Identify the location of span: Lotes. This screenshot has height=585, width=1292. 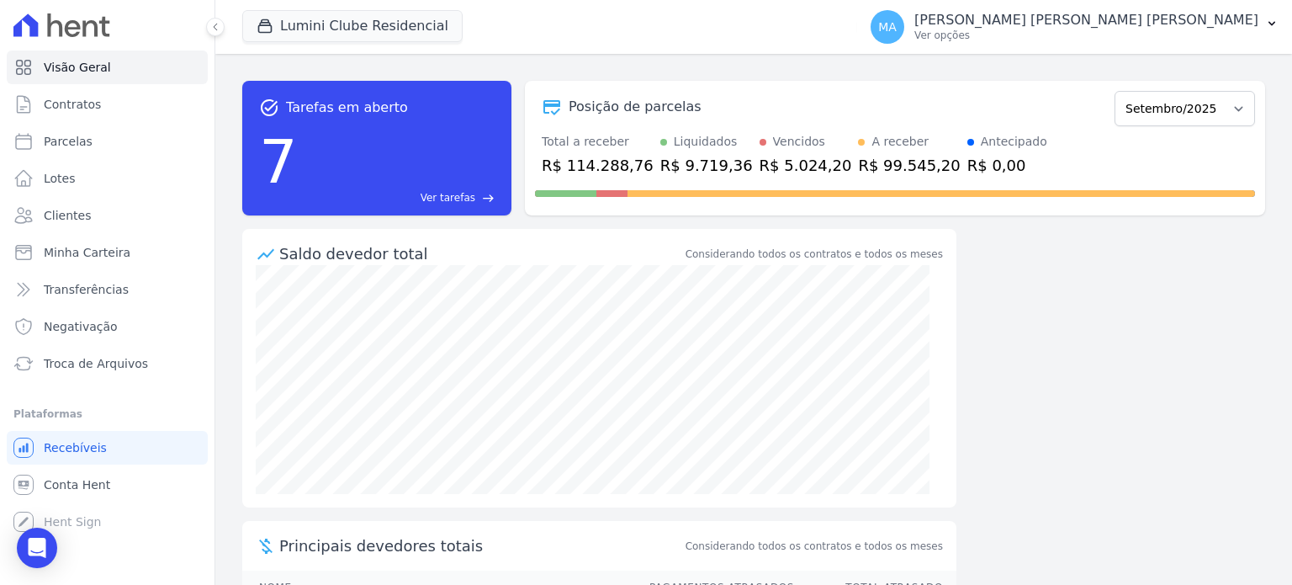
(60, 178).